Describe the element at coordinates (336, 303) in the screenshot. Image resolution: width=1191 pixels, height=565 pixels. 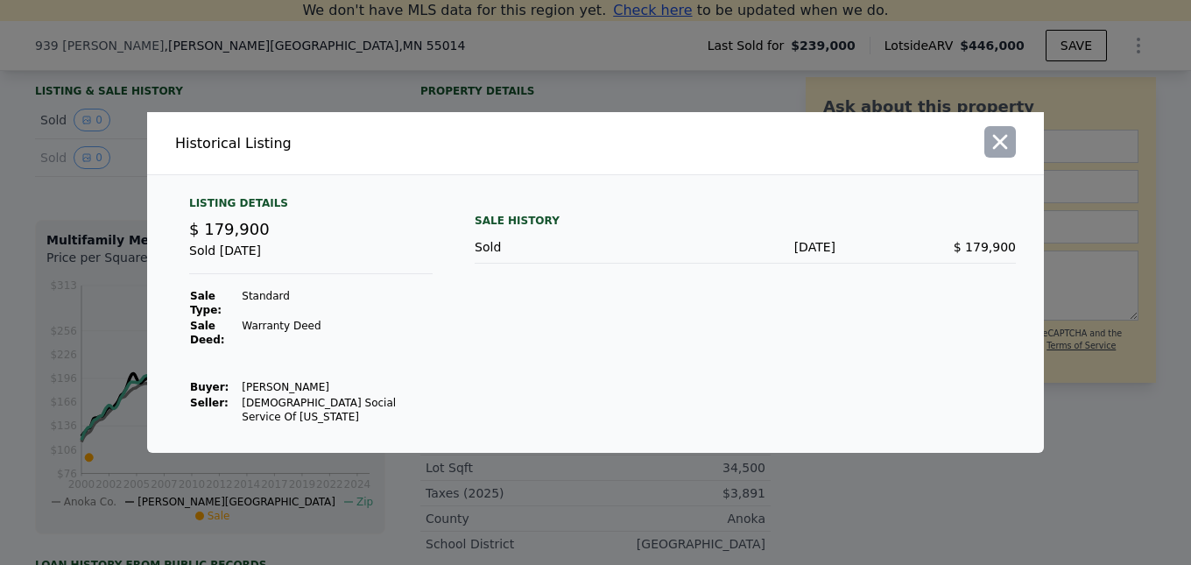
I see `td: Standard` at that location.